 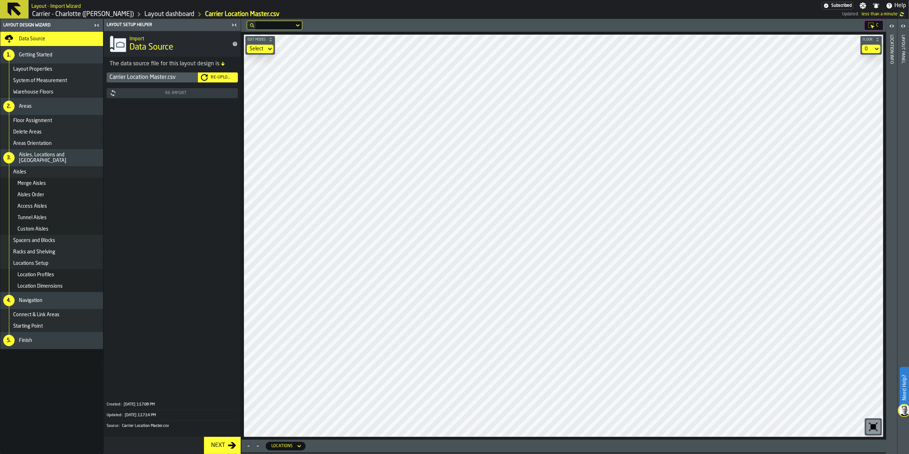 What do you see at coordinates (36, 55) in the screenshot?
I see `span: Getting Started` at bounding box center [36, 55].